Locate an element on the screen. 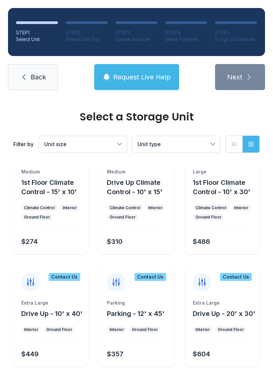 The width and height of the screenshot is (273, 379). button: Parking - 12' x 45' is located at coordinates (136, 313).